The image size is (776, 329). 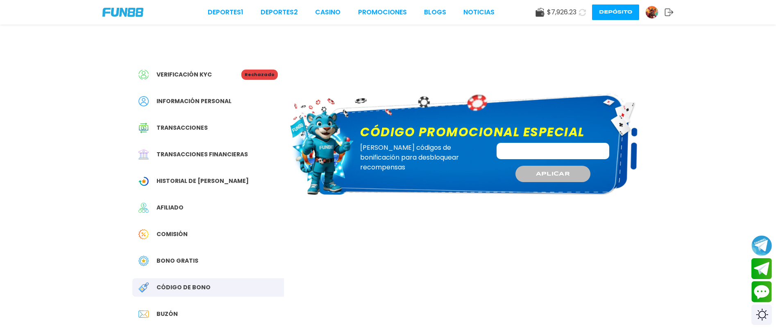 I want to click on img: Redeem Bonus, so click(x=143, y=287).